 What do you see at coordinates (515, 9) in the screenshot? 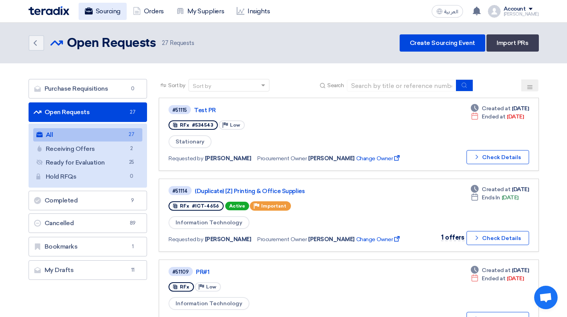
I see `div: Account` at bounding box center [515, 9].